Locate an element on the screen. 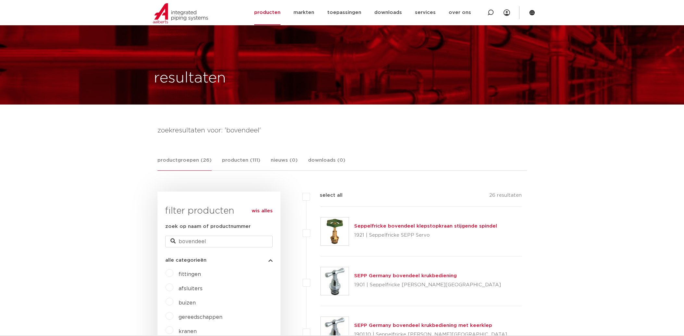  span: kranen is located at coordinates (188, 331).